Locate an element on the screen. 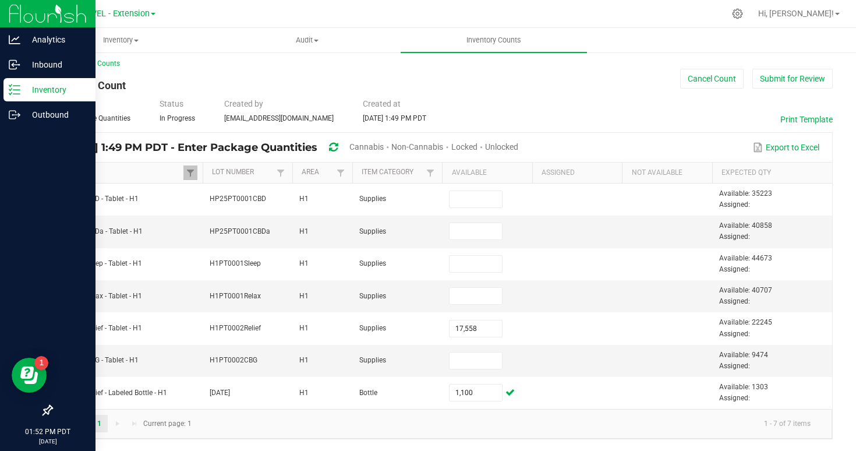  kendo-pager: Current page: 1 is located at coordinates (442, 424).